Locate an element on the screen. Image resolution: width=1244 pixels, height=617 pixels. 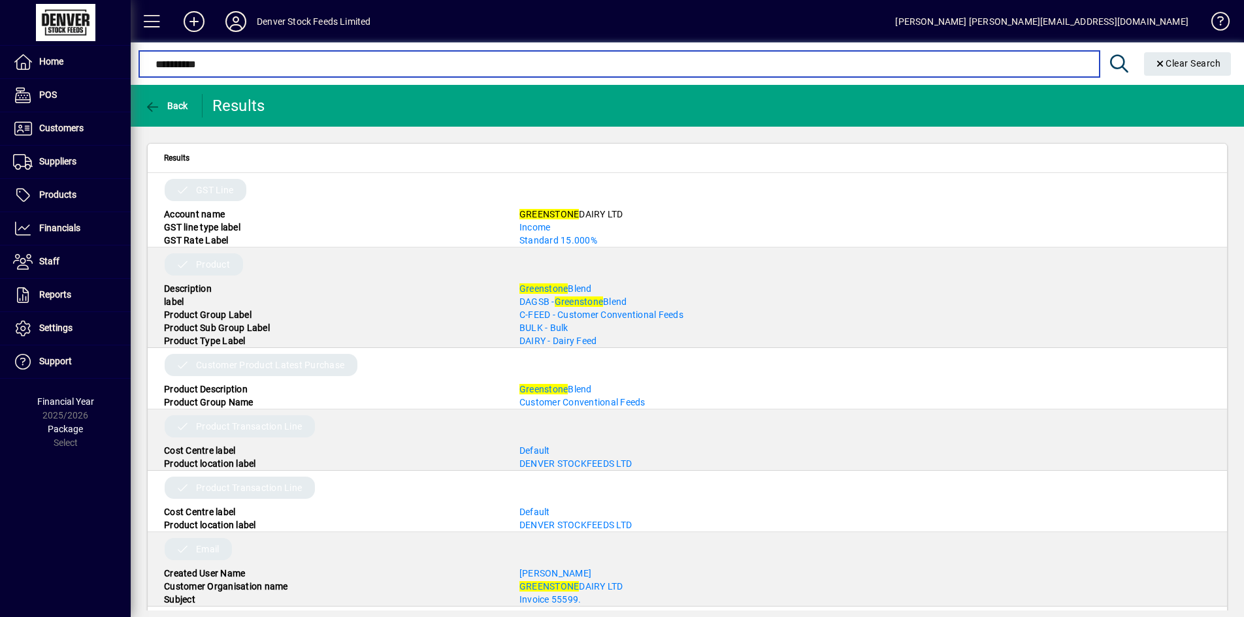
div: Created User Name is located at coordinates (332, 574).